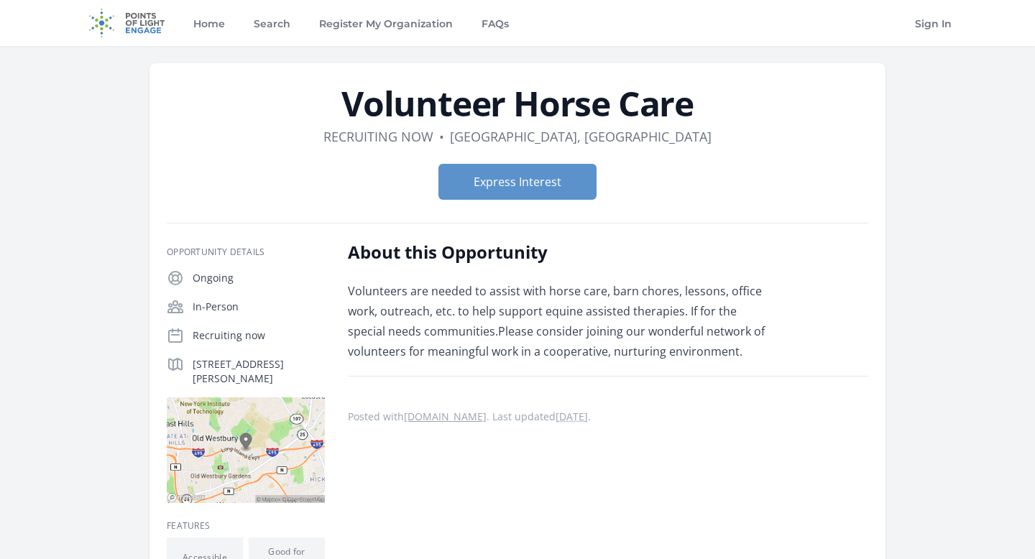 This screenshot has height=559, width=1035. I want to click on h3: Features, so click(246, 526).